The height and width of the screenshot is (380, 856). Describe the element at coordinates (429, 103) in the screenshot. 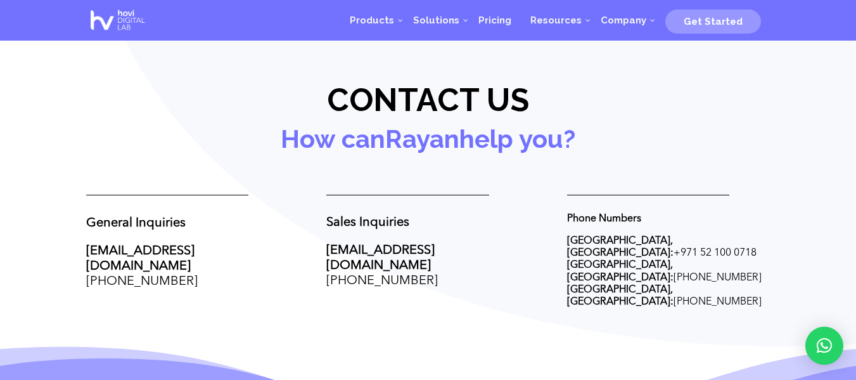

I see `h2: Contact us` at that location.